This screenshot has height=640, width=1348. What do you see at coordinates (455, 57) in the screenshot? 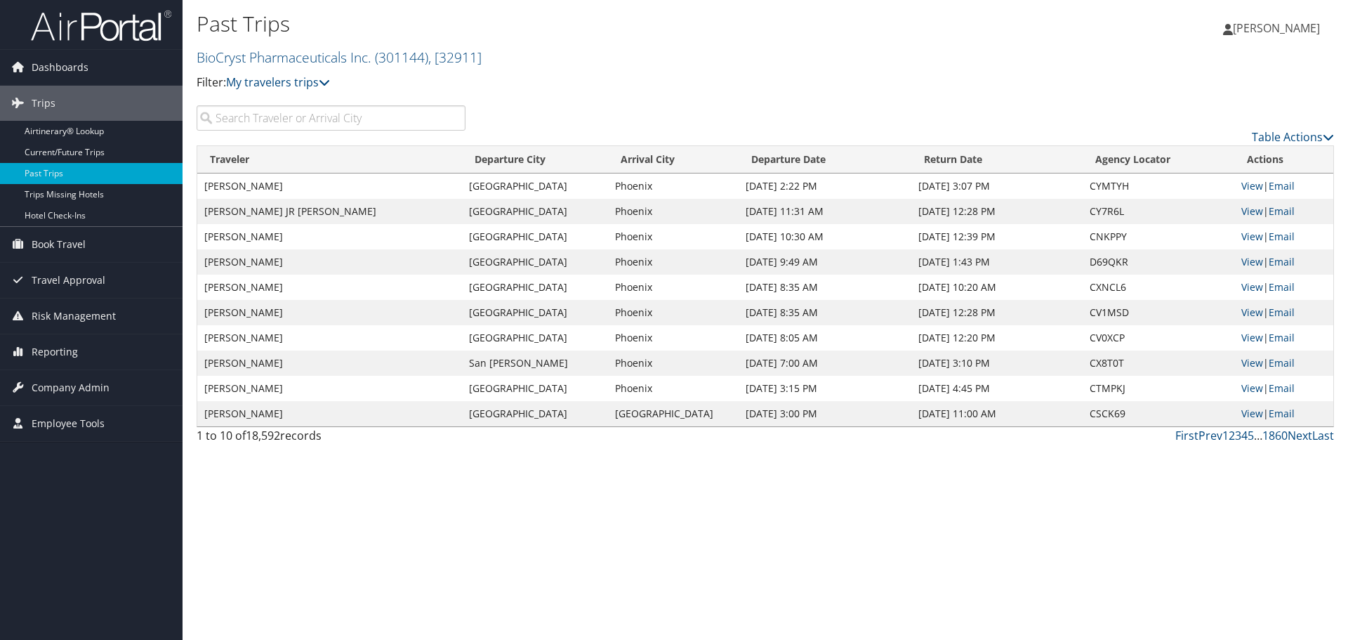
I see `span: , [ 32911 ]` at bounding box center [455, 57].